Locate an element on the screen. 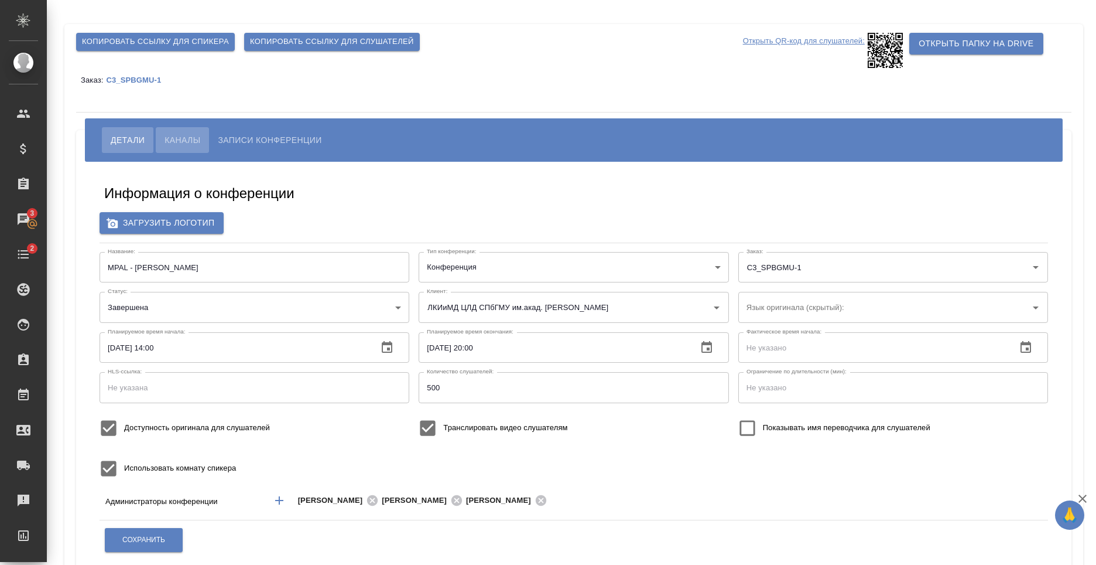 The height and width of the screenshot is (565, 1096). span: Доступность оригинала для слушателей is located at coordinates (197, 428).